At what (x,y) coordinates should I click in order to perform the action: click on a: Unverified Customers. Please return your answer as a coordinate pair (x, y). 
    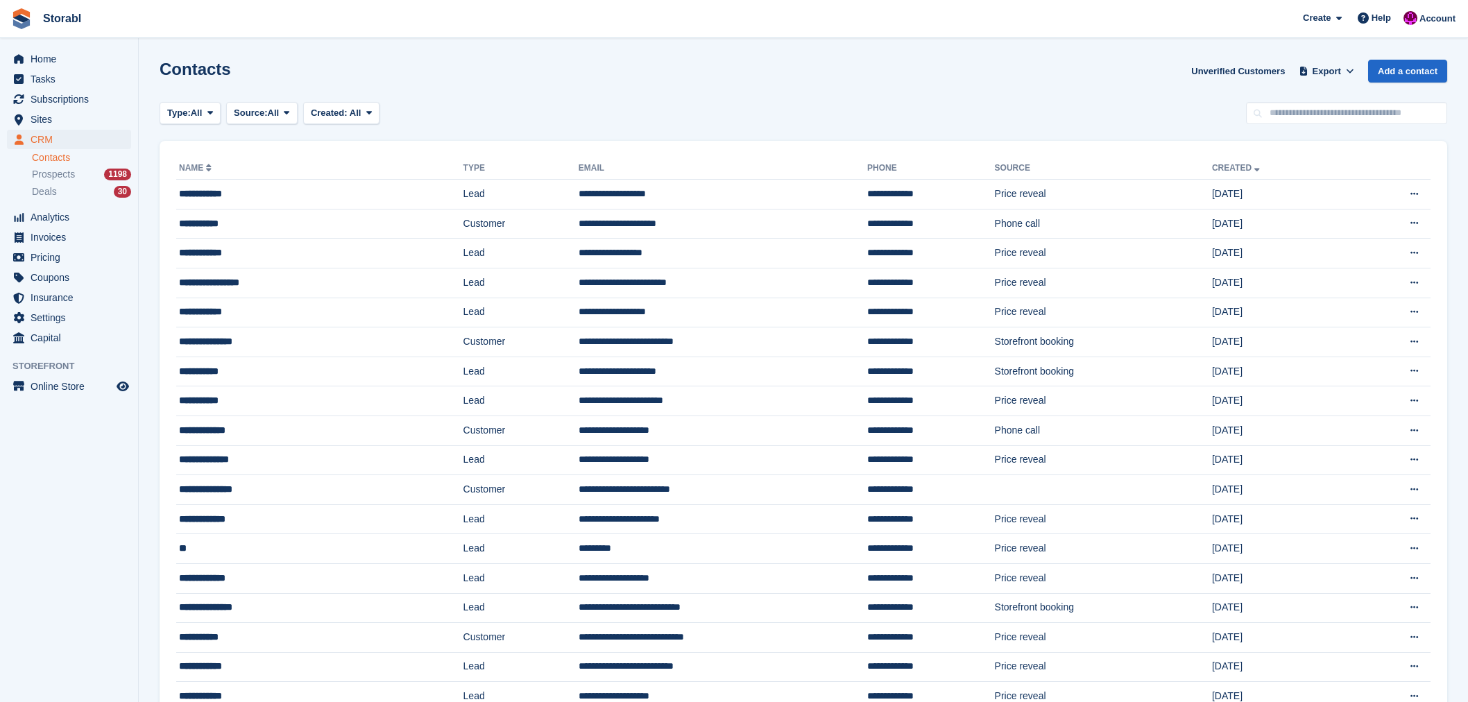
    Looking at the image, I should click on (1238, 71).